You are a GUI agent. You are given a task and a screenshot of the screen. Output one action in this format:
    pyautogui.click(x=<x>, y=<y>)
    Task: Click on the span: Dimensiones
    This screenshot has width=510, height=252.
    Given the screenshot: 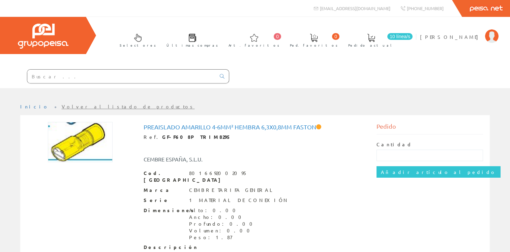 What is the action you would take?
    pyautogui.click(x=164, y=210)
    